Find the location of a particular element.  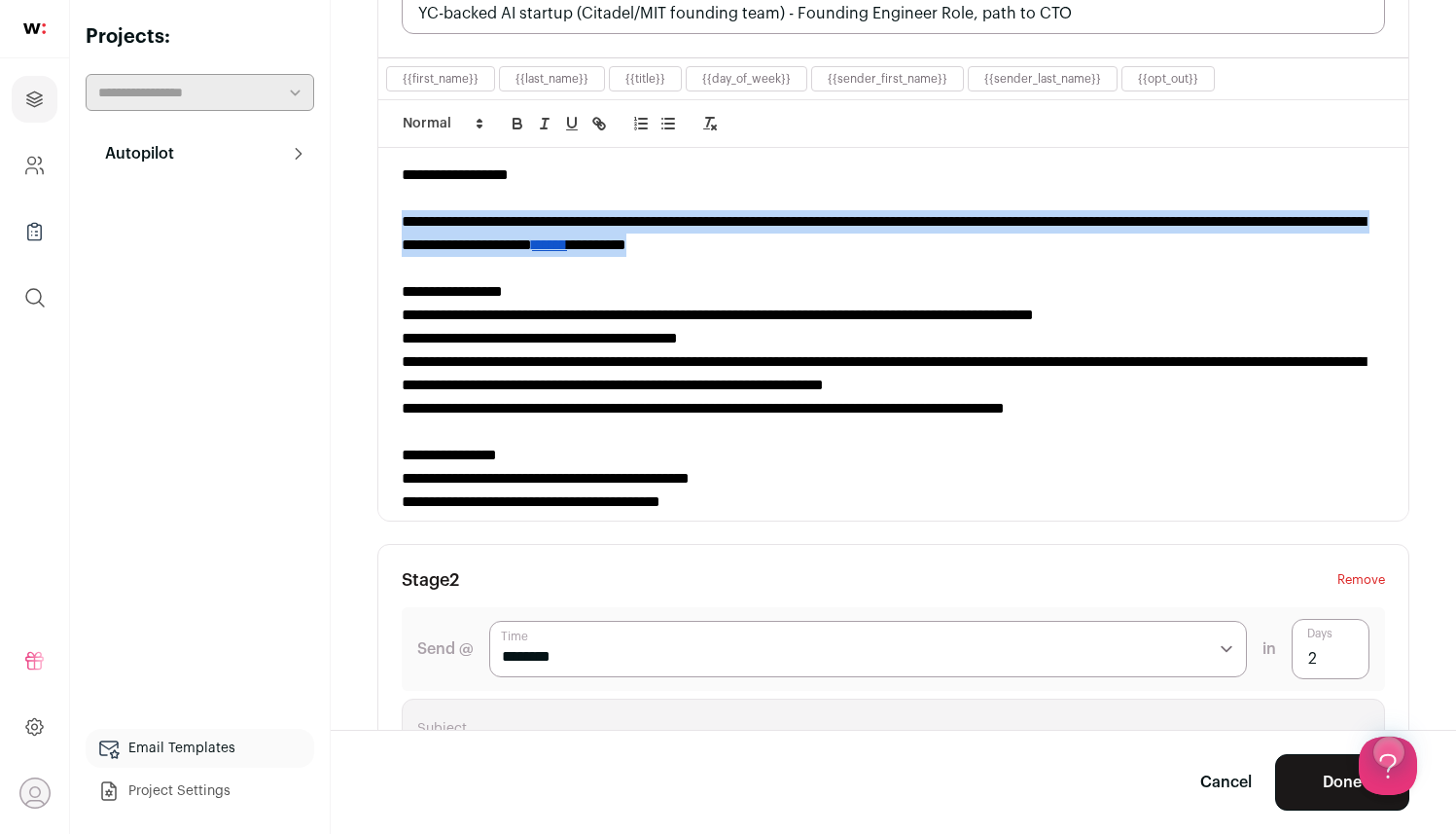

span: 2 is located at coordinates (455, 580).